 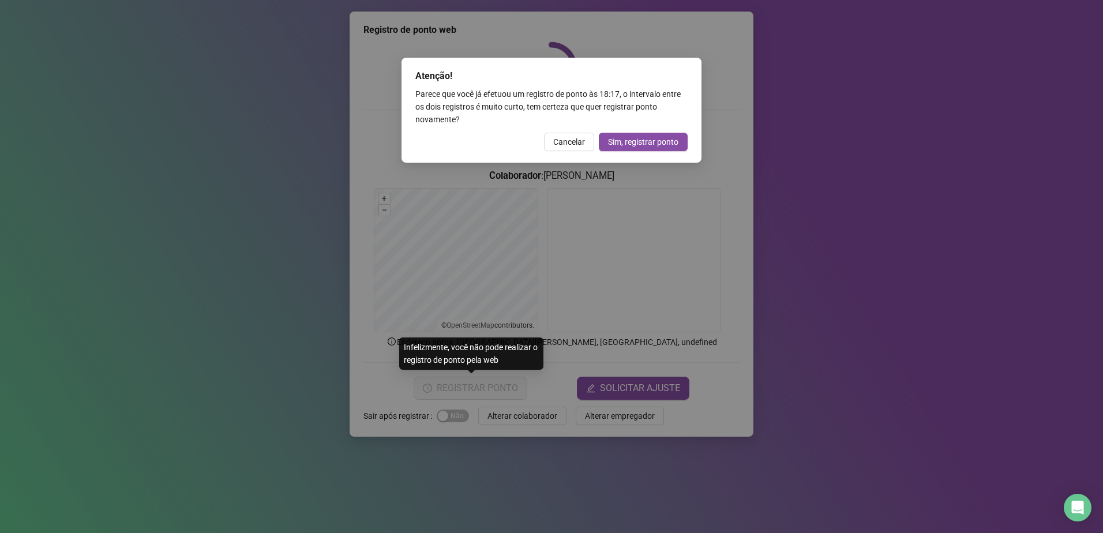 I want to click on div: Parece que você já efetuou um registro de ponto às 18:17 , o intervalo entre os dois registros é ..., so click(x=551, y=107).